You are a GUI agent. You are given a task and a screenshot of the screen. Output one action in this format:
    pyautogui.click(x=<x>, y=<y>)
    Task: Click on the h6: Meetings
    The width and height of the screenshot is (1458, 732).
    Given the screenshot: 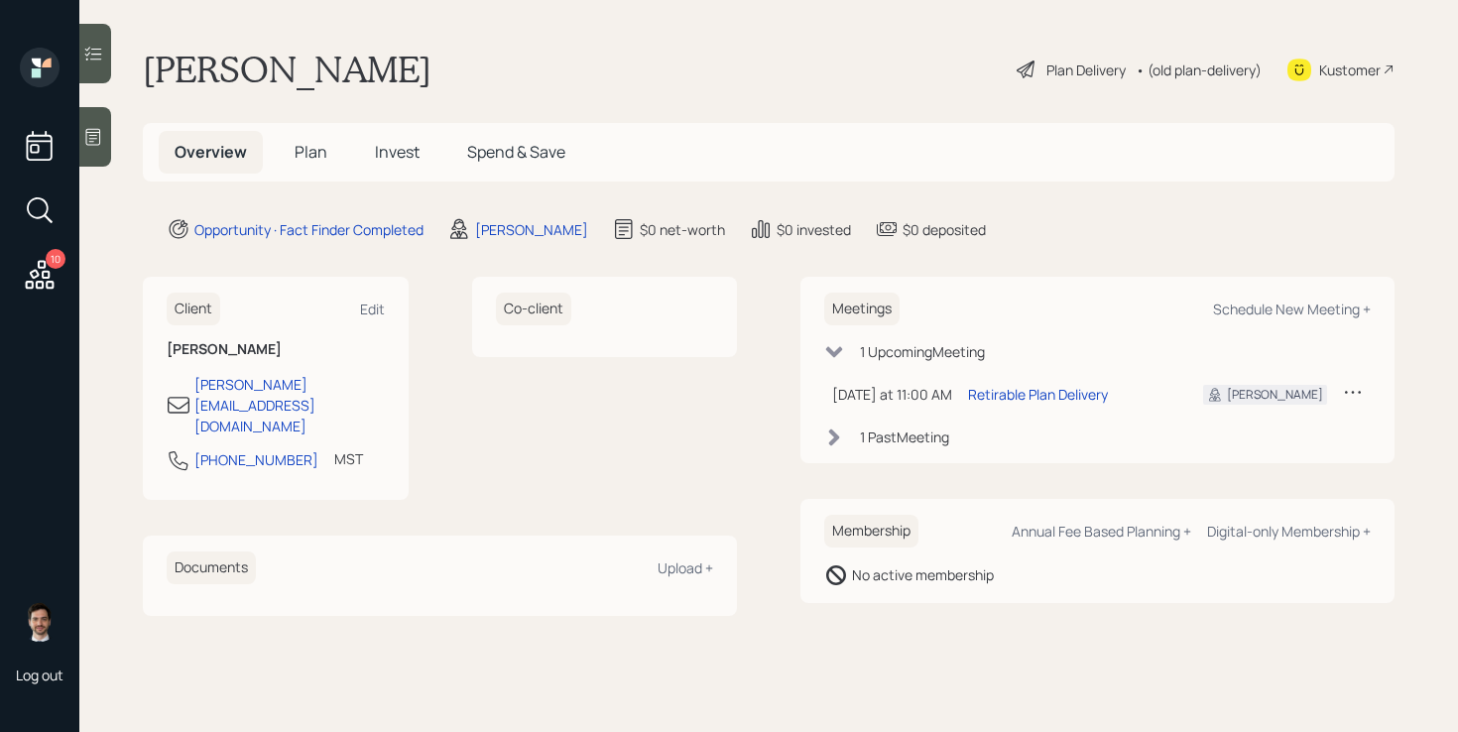 What is the action you would take?
    pyautogui.click(x=862, y=308)
    